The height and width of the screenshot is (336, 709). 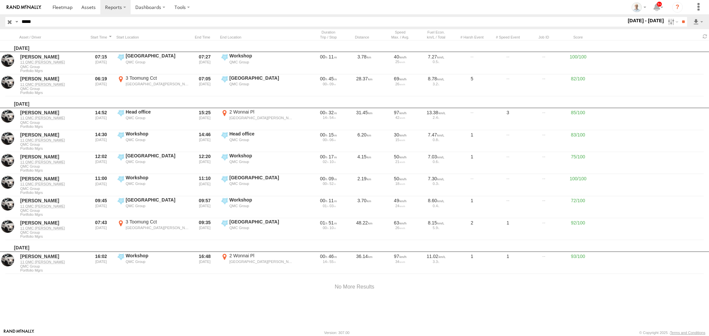 What do you see at coordinates (364, 207) in the screenshot?
I see `div: 3.70` at bounding box center [364, 207].